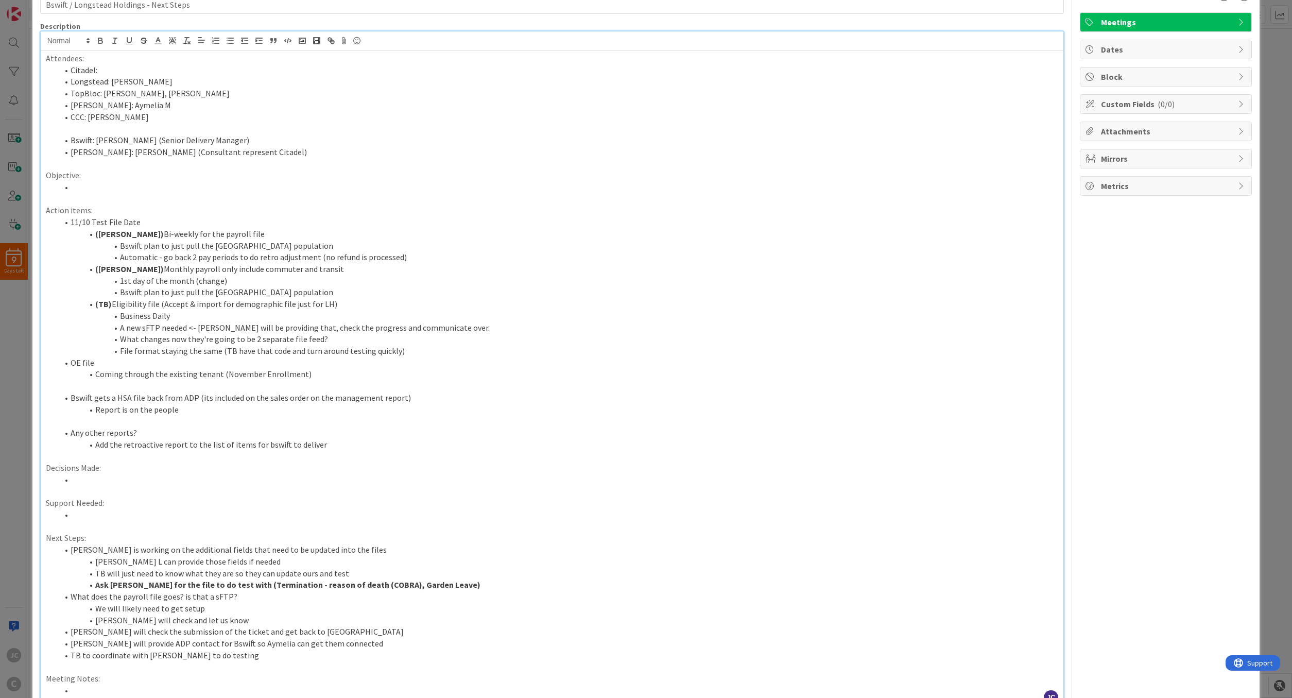 Image resolution: width=1292 pixels, height=698 pixels. I want to click on p: Meeting Notes:, so click(552, 678).